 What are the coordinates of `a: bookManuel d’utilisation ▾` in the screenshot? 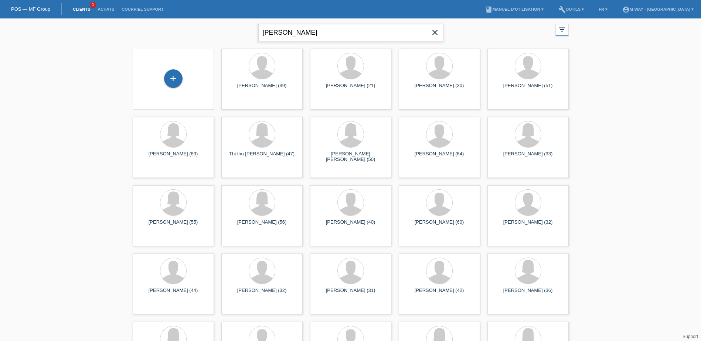 It's located at (514, 9).